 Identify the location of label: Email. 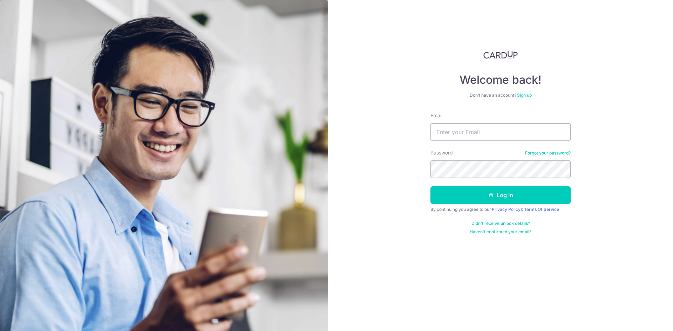
(436, 116).